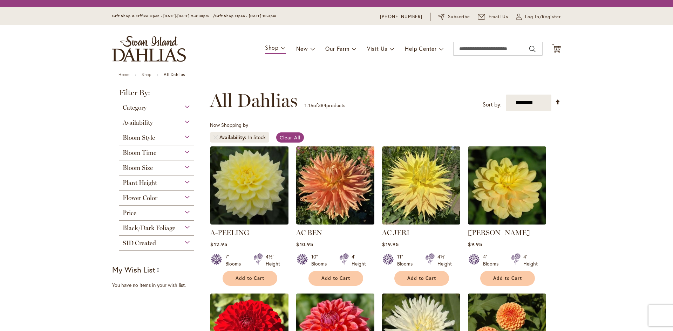 Image resolution: width=673 pixels, height=331 pixels. Describe the element at coordinates (135, 108) in the screenshot. I see `span: Category` at that location.